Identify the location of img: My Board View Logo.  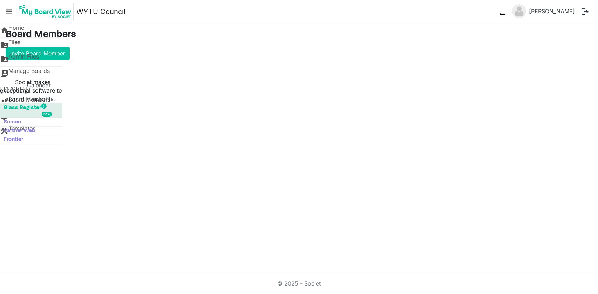
(45, 12).